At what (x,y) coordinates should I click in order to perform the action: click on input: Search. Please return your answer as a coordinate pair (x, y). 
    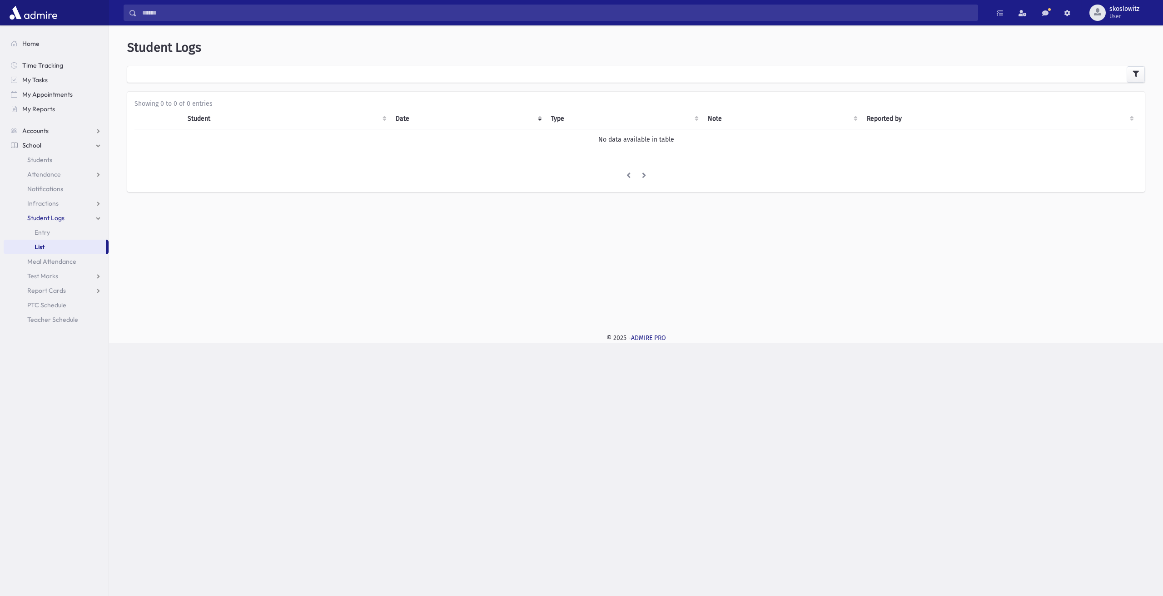
    Looking at the image, I should click on (557, 13).